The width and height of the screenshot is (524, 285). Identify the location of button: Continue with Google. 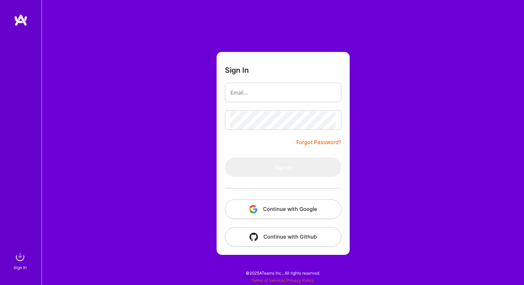
(283, 209).